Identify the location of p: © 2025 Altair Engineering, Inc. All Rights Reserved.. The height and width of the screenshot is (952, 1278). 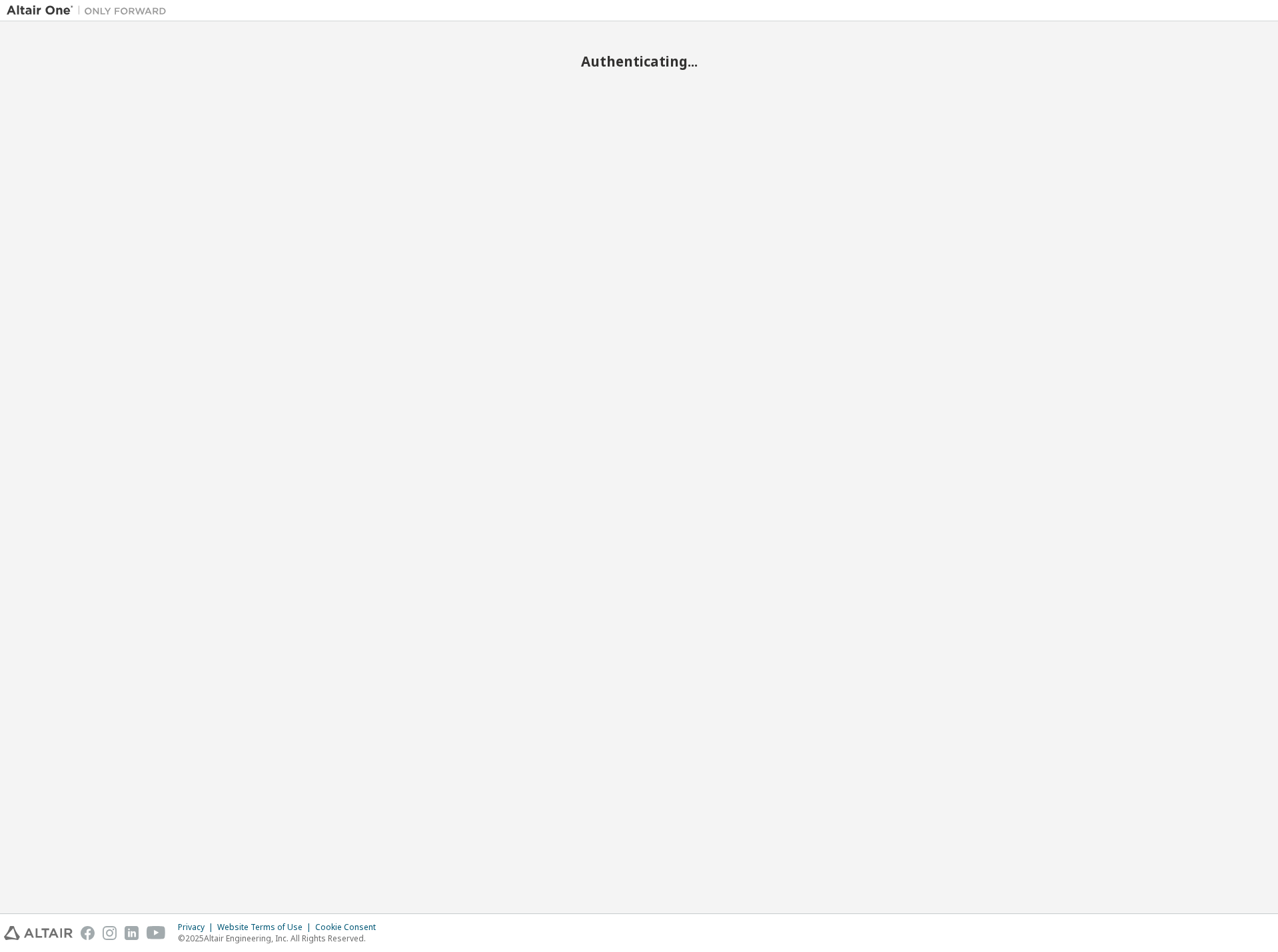
(281, 938).